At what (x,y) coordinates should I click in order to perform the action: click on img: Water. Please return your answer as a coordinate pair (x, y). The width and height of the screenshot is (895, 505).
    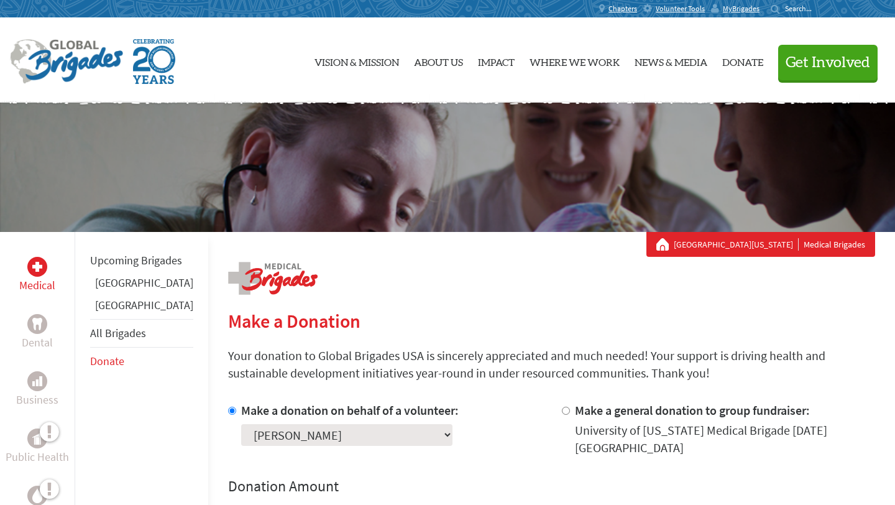
    Looking at the image, I should click on (37, 495).